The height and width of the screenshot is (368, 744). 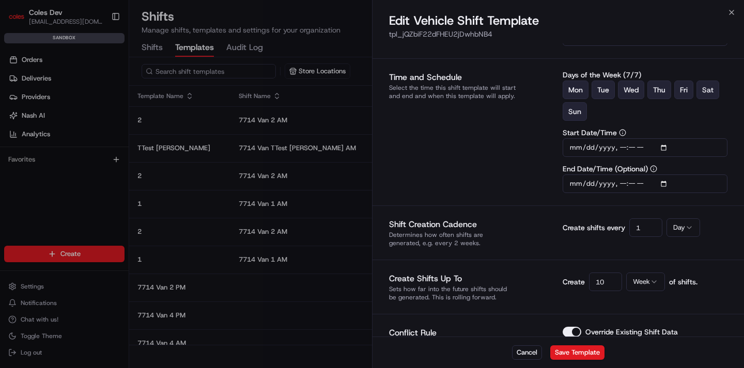 I want to click on a: Powered byPylon, so click(x=99, y=179).